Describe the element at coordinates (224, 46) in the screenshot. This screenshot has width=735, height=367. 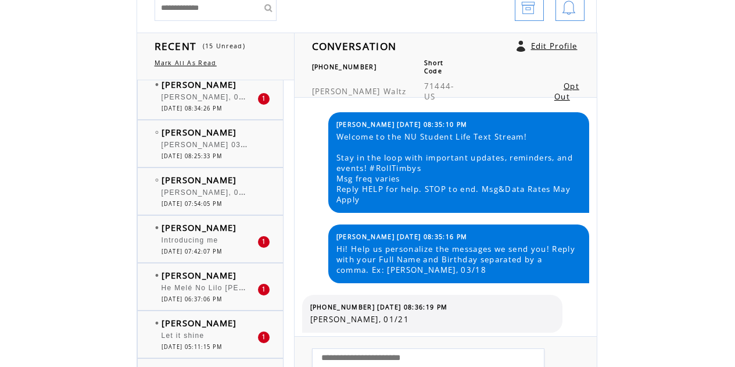
I see `span: (15 Unread)` at that location.